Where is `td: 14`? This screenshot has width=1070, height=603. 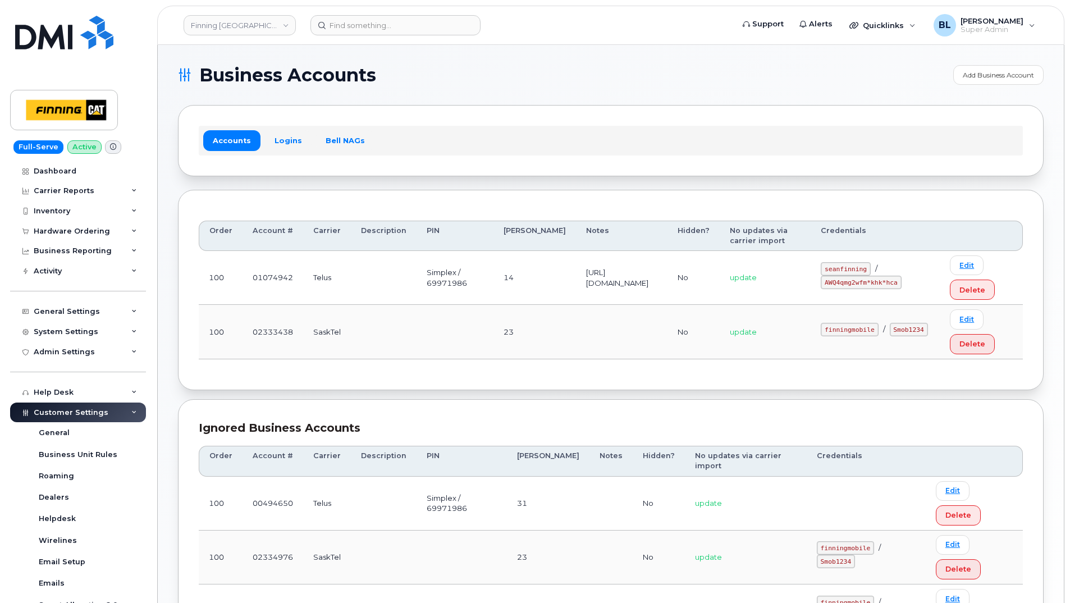 td: 14 is located at coordinates (535, 278).